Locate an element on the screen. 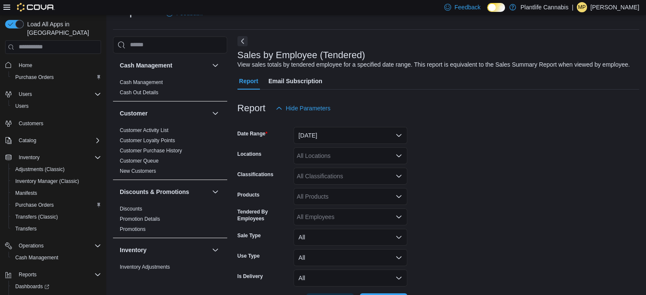  h3: Inventory is located at coordinates (133, 250).